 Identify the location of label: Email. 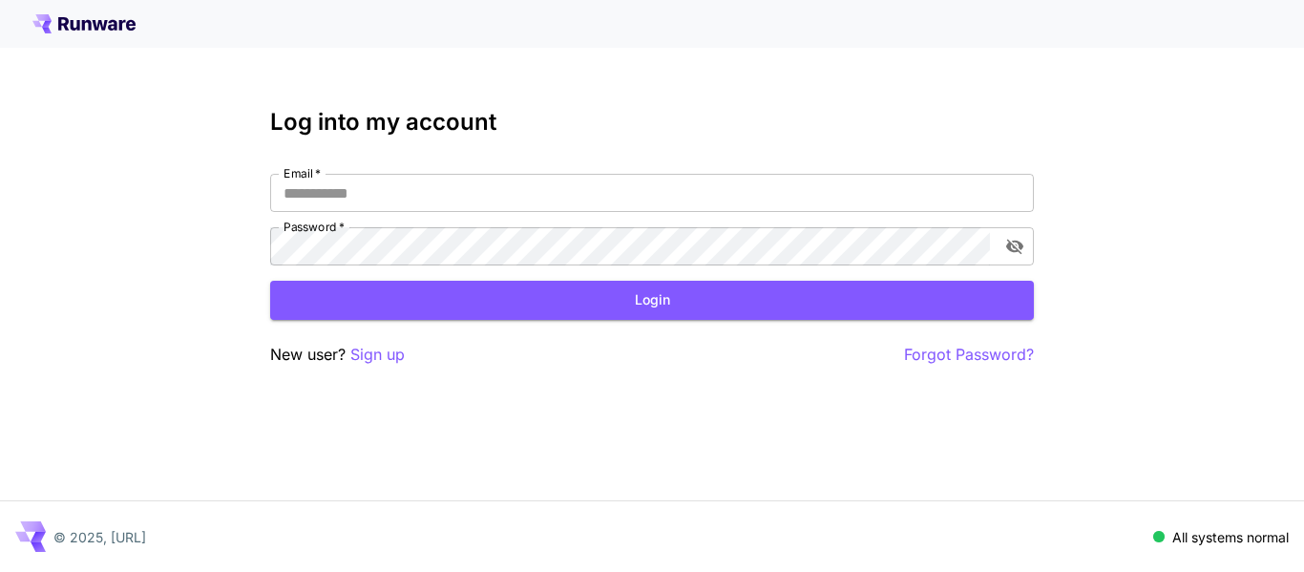
(302, 173).